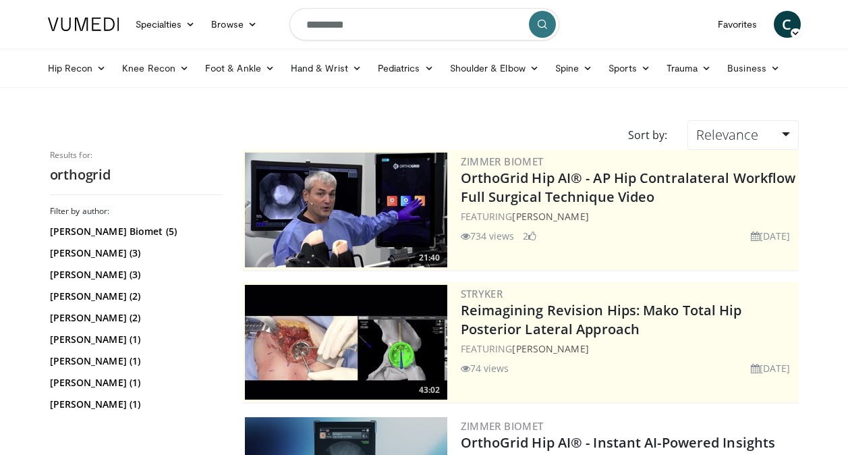  I want to click on img: 6632ea9e-2a24-47c5-a9a2-6608124666dc.300x170_q85_crop-smart_upscale.jpg, so click(346, 342).